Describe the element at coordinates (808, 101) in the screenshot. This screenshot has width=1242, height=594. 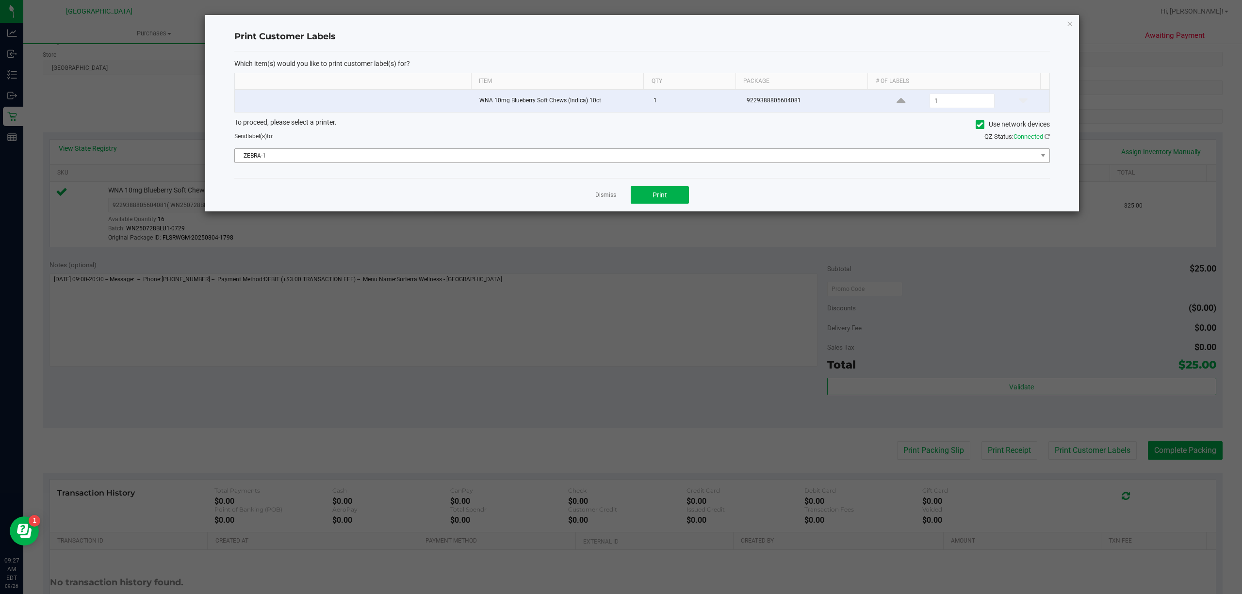
I see `td: 9229388805604081` at that location.